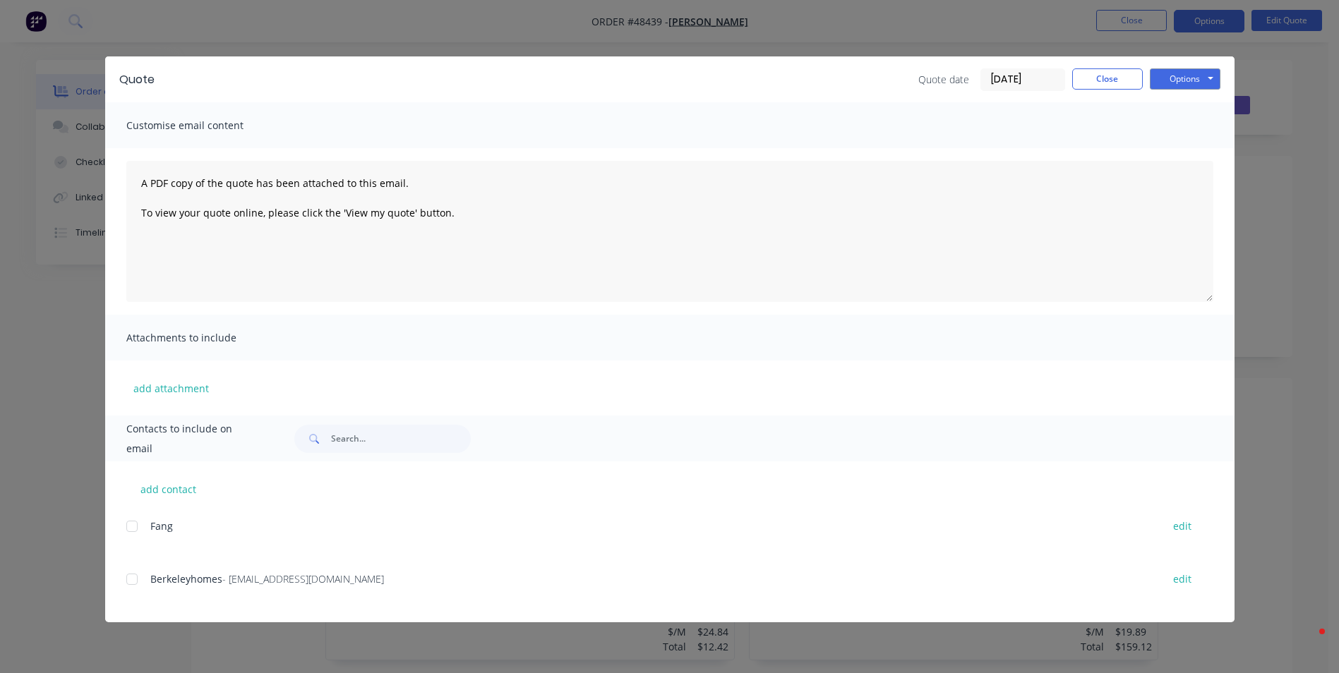  What do you see at coordinates (401, 439) in the screenshot?
I see `input: Search...` at bounding box center [401, 439].